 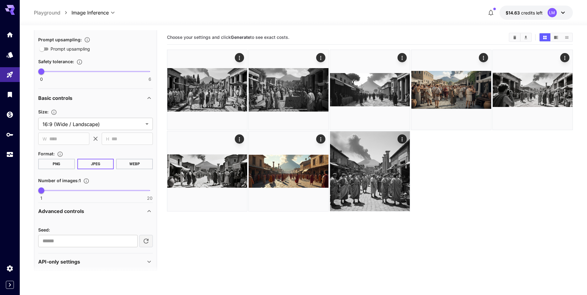 I want to click on button: PNG, so click(x=56, y=164).